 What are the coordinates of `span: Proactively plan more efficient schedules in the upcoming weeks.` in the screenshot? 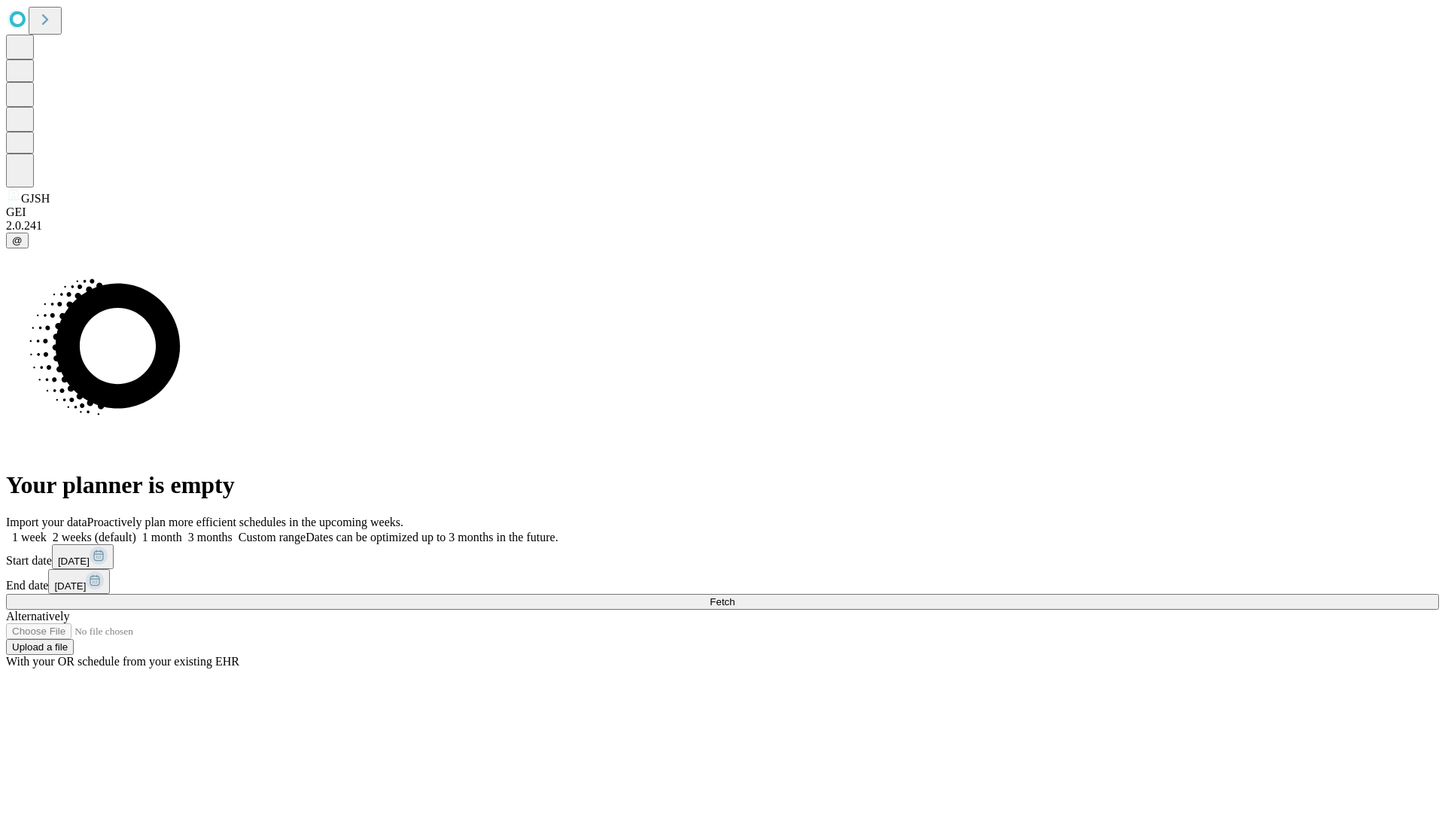 It's located at (245, 522).